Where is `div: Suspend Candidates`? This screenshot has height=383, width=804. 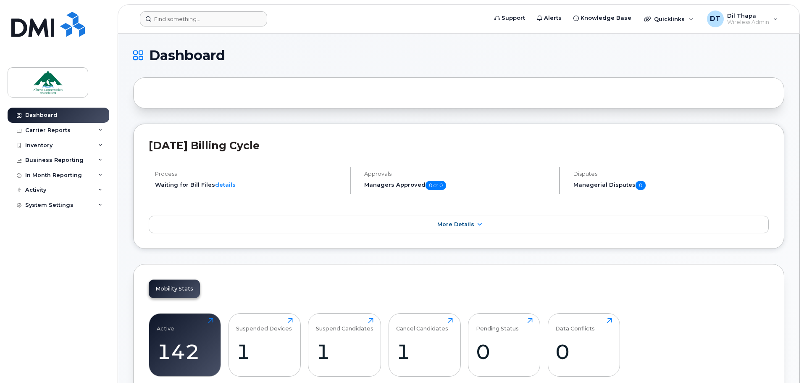
div: Suspend Candidates is located at coordinates (344, 324).